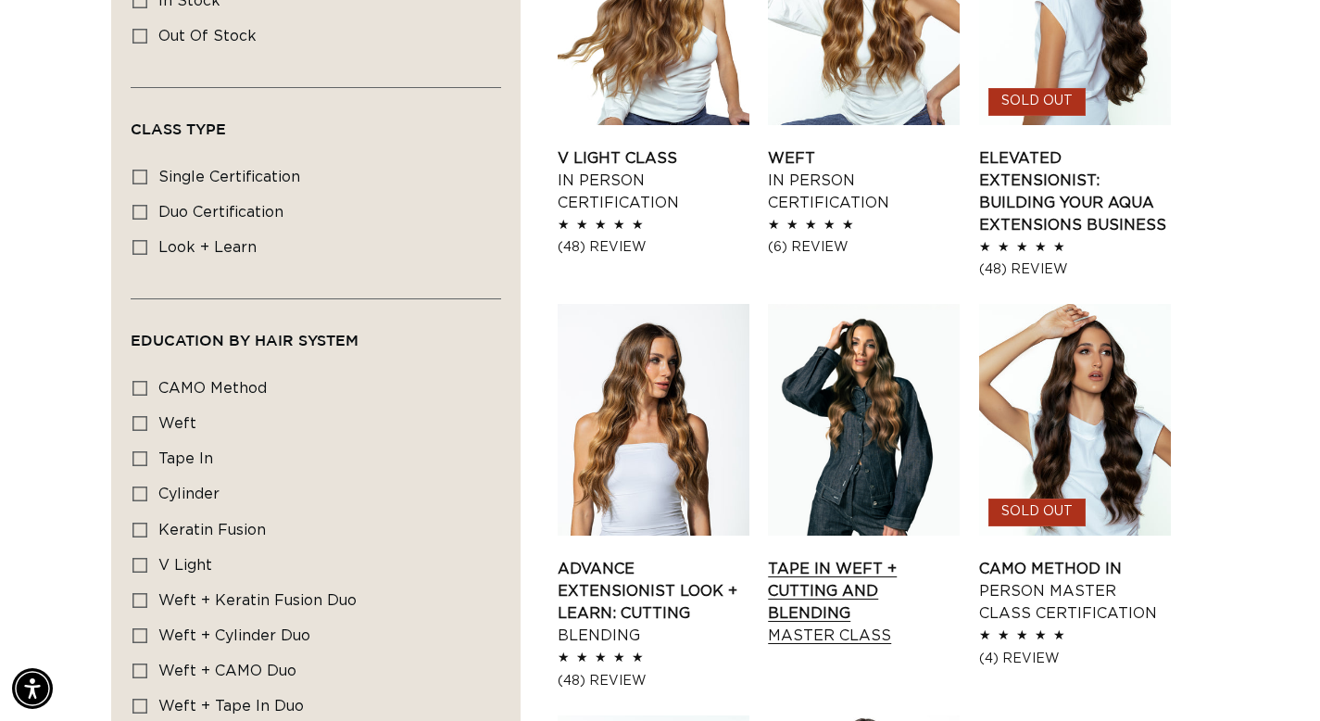 The width and height of the screenshot is (1320, 721). I want to click on div: Accessibility Menu, so click(32, 688).